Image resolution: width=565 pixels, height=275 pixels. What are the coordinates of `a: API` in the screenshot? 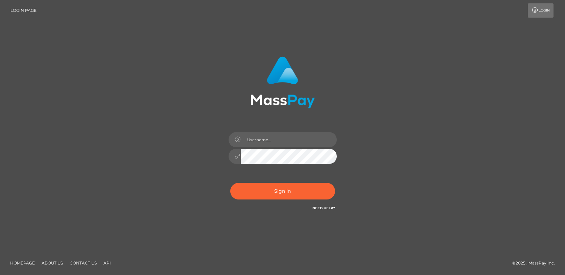 It's located at (107, 263).